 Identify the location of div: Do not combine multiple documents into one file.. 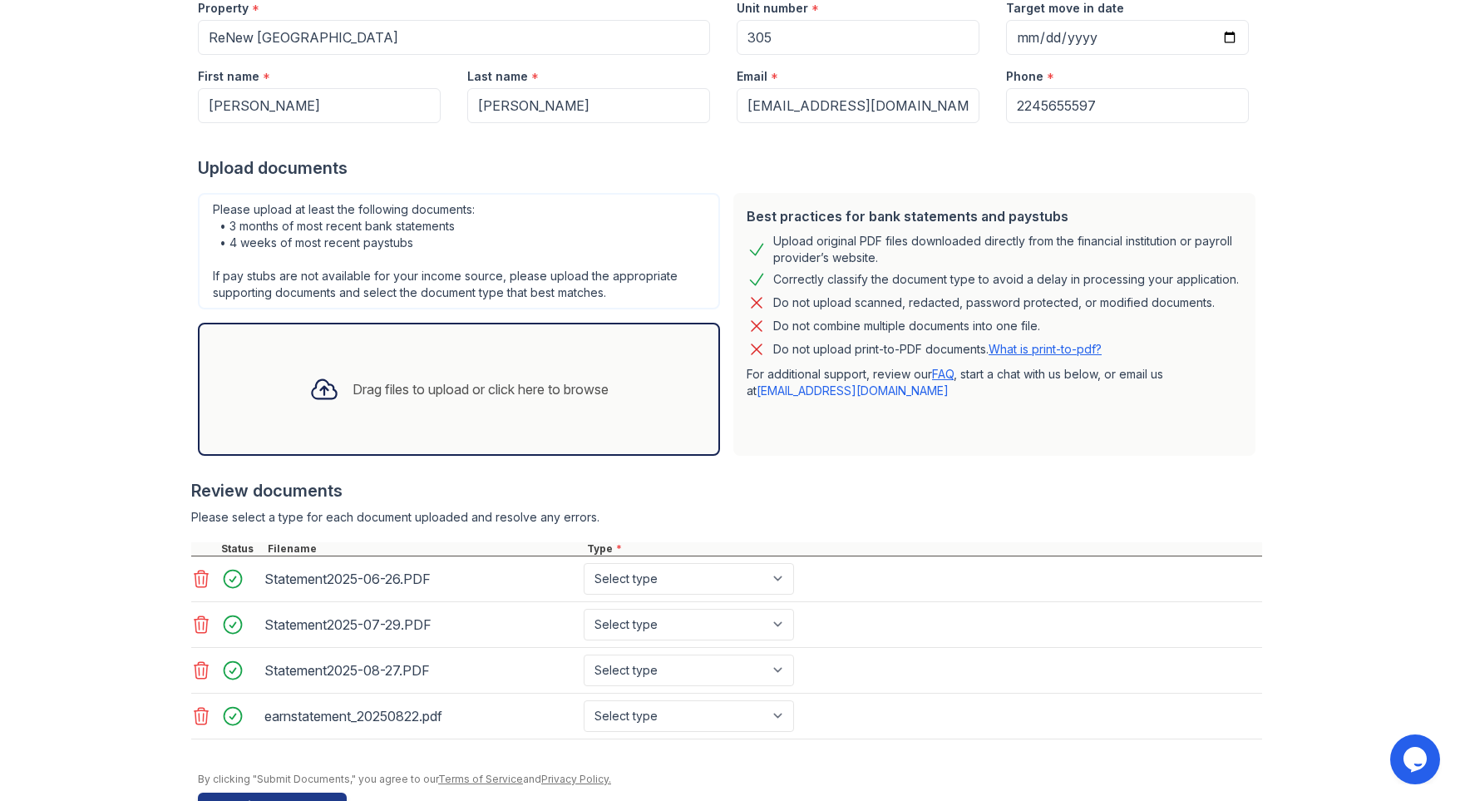
(907, 326).